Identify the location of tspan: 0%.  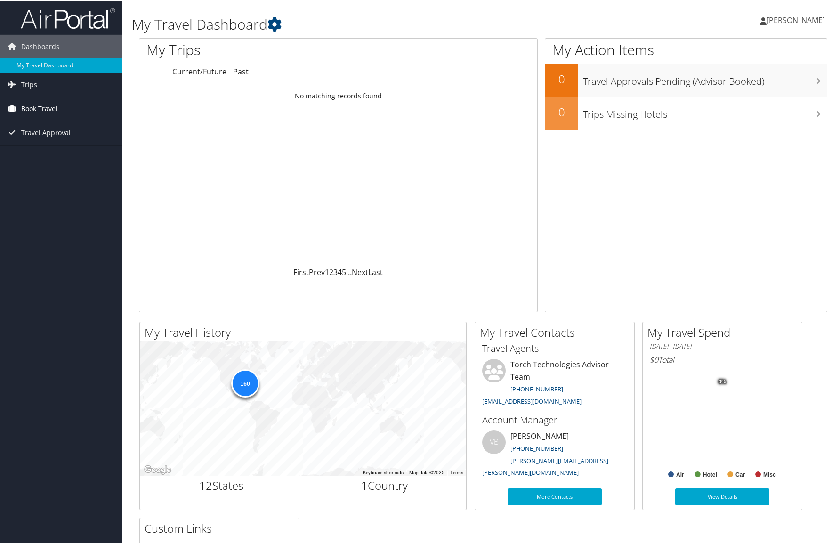
(722, 380).